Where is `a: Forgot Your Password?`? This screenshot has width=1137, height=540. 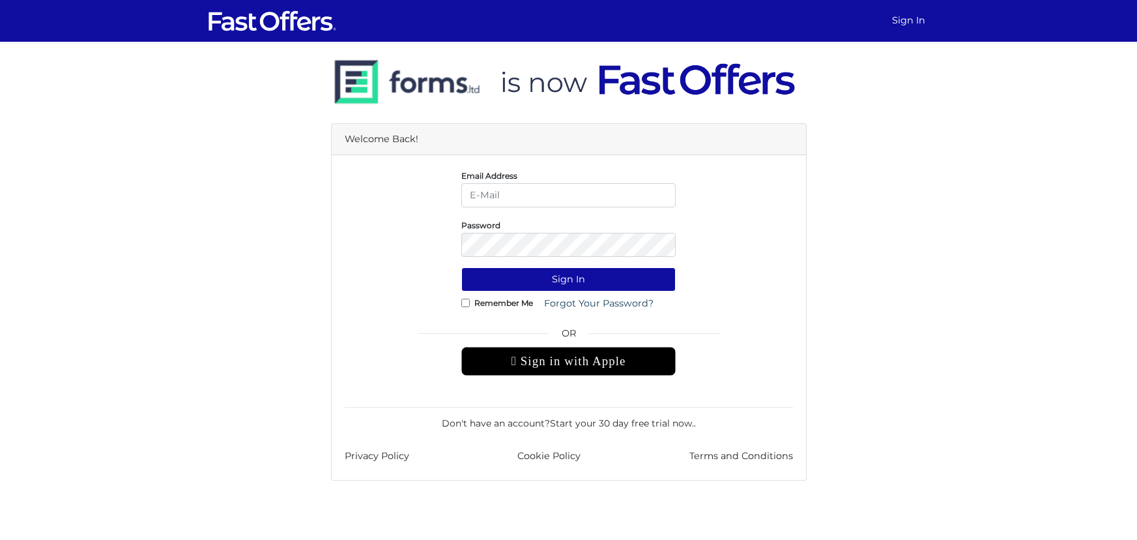 a: Forgot Your Password? is located at coordinates (599, 303).